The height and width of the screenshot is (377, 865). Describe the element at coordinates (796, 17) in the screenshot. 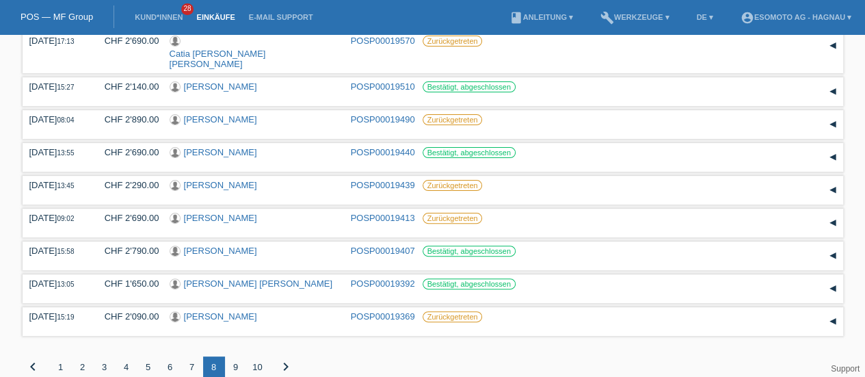

I see `a: account_circleEsomoto AG - Hagnau ▾` at that location.